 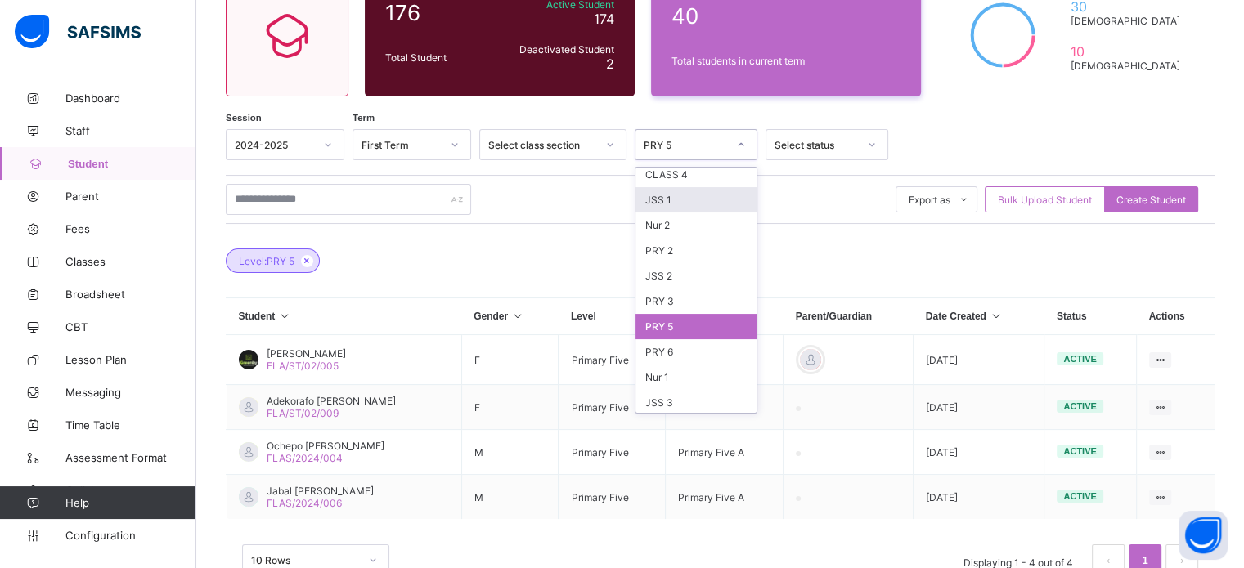 I want to click on th: Status, so click(x=1090, y=317).